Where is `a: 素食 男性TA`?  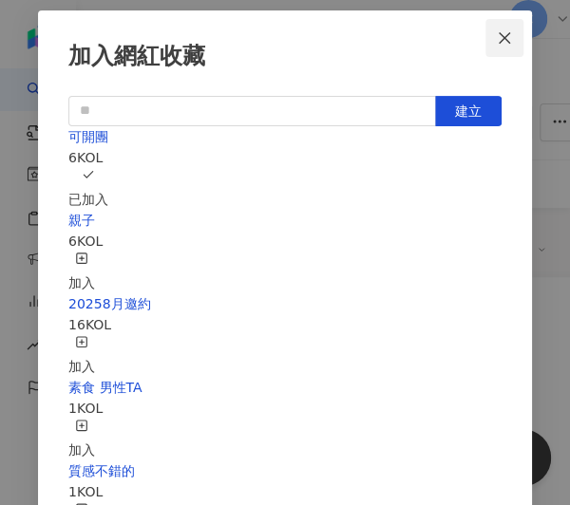 a: 素食 男性TA is located at coordinates (105, 387).